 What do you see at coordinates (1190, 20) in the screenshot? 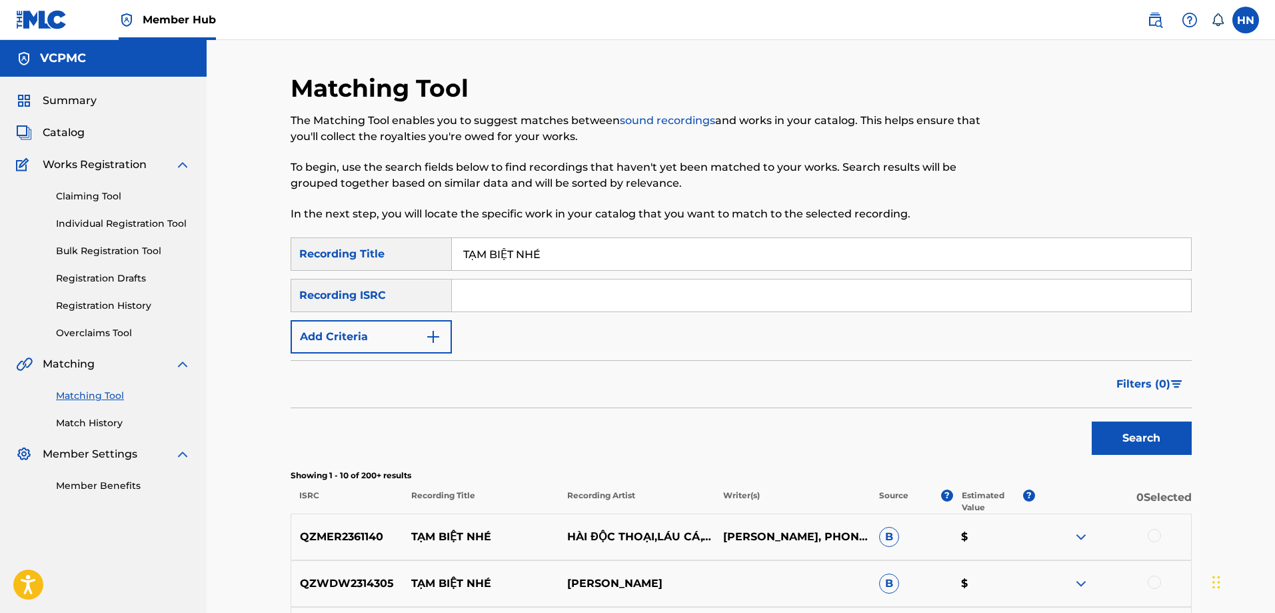
I see `div: Help` at bounding box center [1190, 20].